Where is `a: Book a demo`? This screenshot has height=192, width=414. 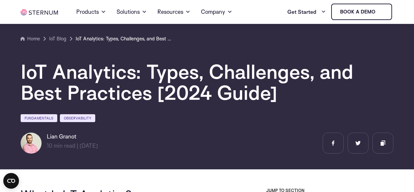 a: Book a demo is located at coordinates (362, 12).